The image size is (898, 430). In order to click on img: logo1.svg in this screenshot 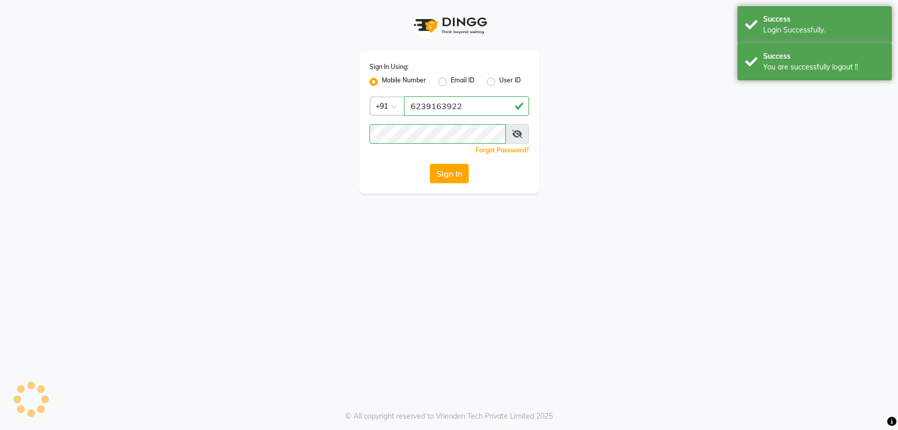, I will do `click(450, 25)`.